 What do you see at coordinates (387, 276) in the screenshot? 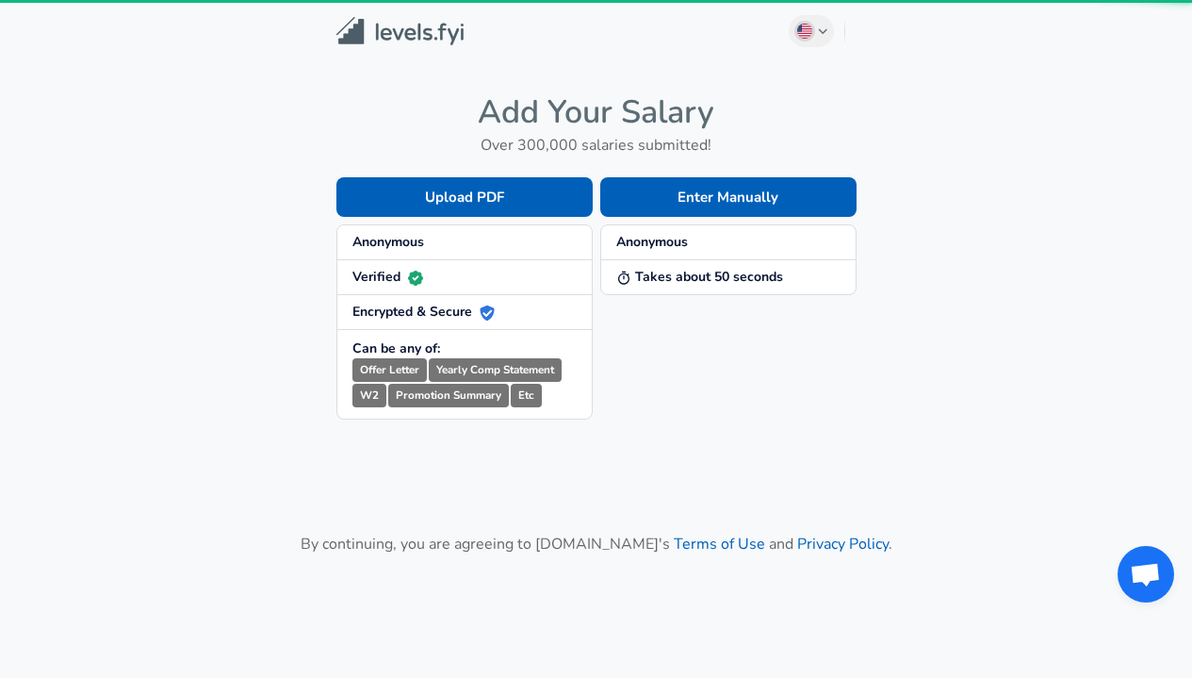
I see `strong: Verified` at bounding box center [387, 276].